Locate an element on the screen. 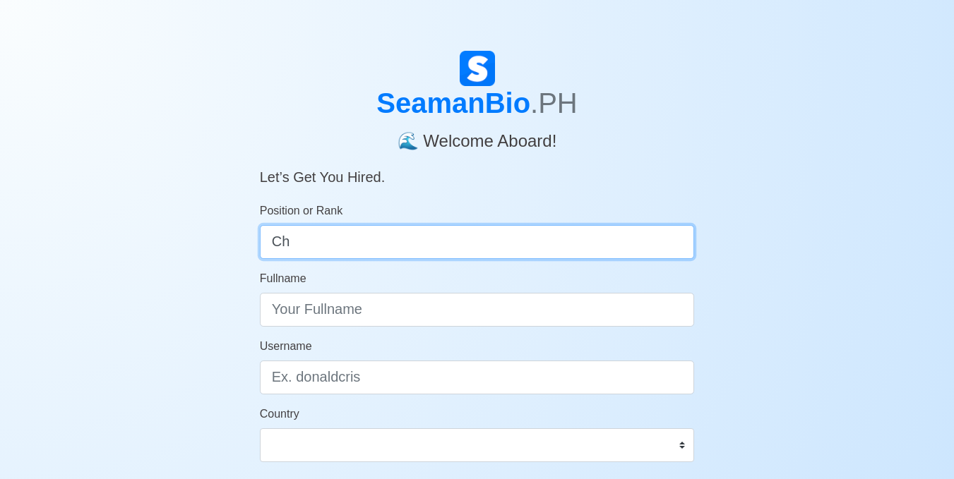 The width and height of the screenshot is (954, 479). label: Country is located at coordinates (280, 414).